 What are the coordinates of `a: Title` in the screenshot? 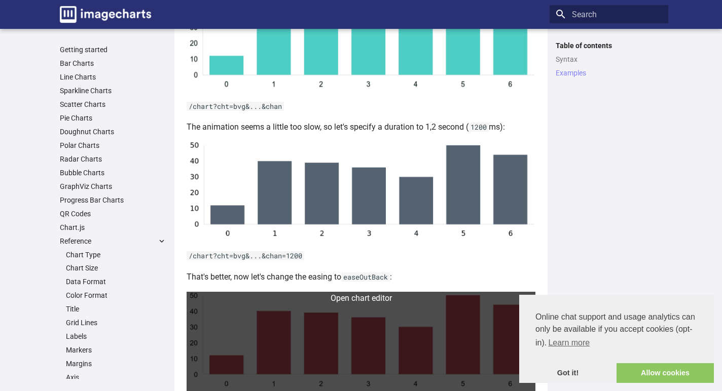 It's located at (116, 309).